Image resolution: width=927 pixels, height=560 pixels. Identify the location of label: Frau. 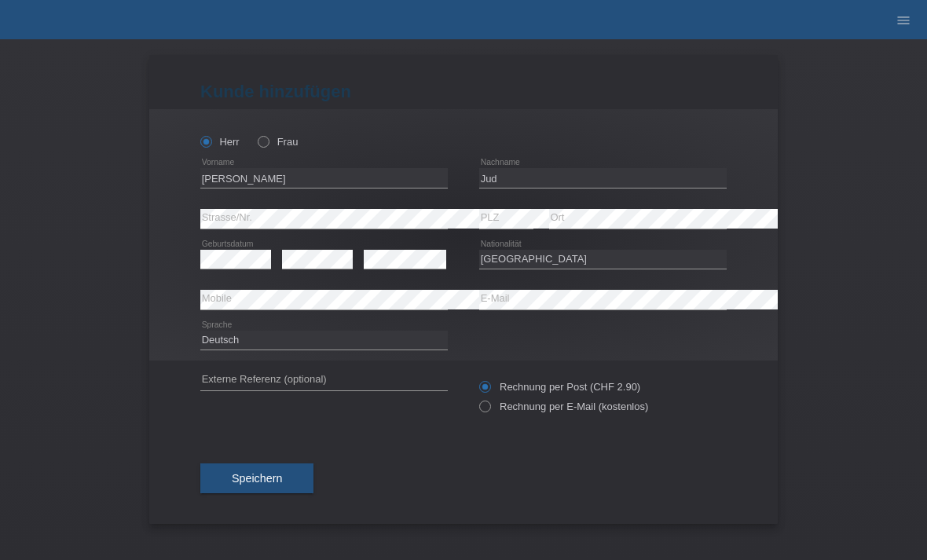
(277, 141).